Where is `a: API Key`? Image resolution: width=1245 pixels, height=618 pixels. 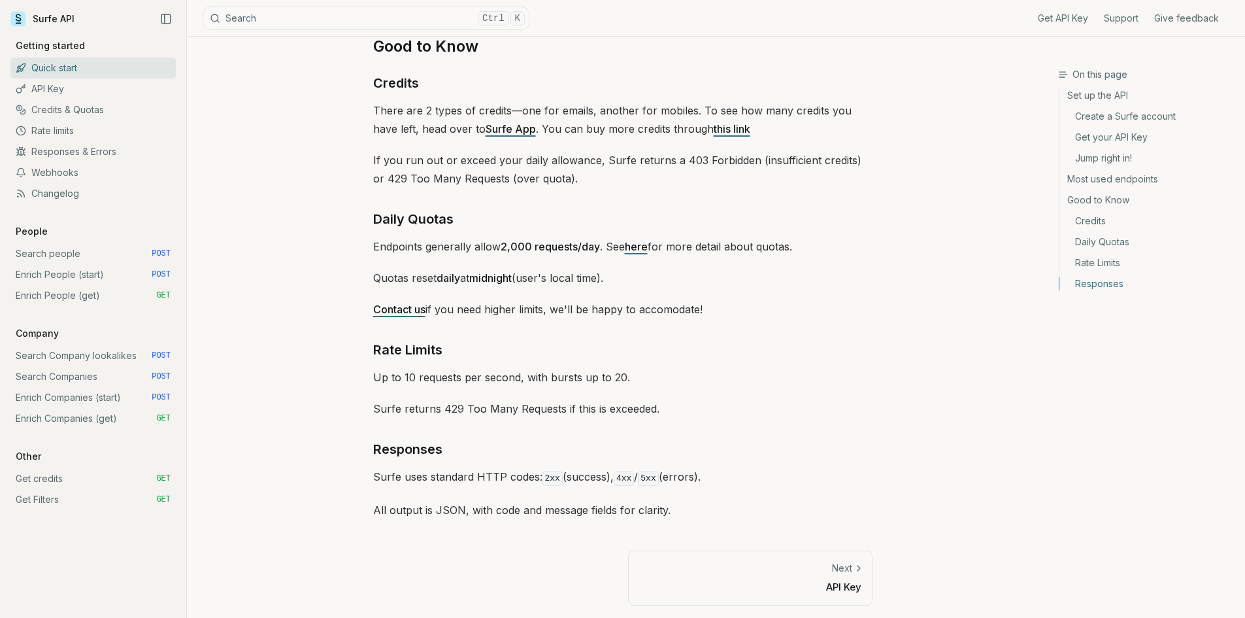
a: API Key is located at coordinates (93, 89).